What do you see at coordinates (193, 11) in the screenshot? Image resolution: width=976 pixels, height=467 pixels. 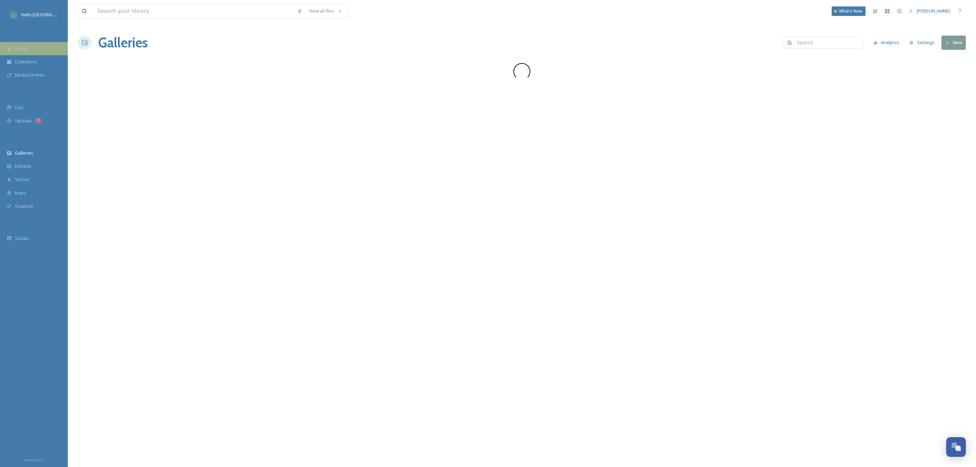 I see `input: Search your library` at bounding box center [193, 11].